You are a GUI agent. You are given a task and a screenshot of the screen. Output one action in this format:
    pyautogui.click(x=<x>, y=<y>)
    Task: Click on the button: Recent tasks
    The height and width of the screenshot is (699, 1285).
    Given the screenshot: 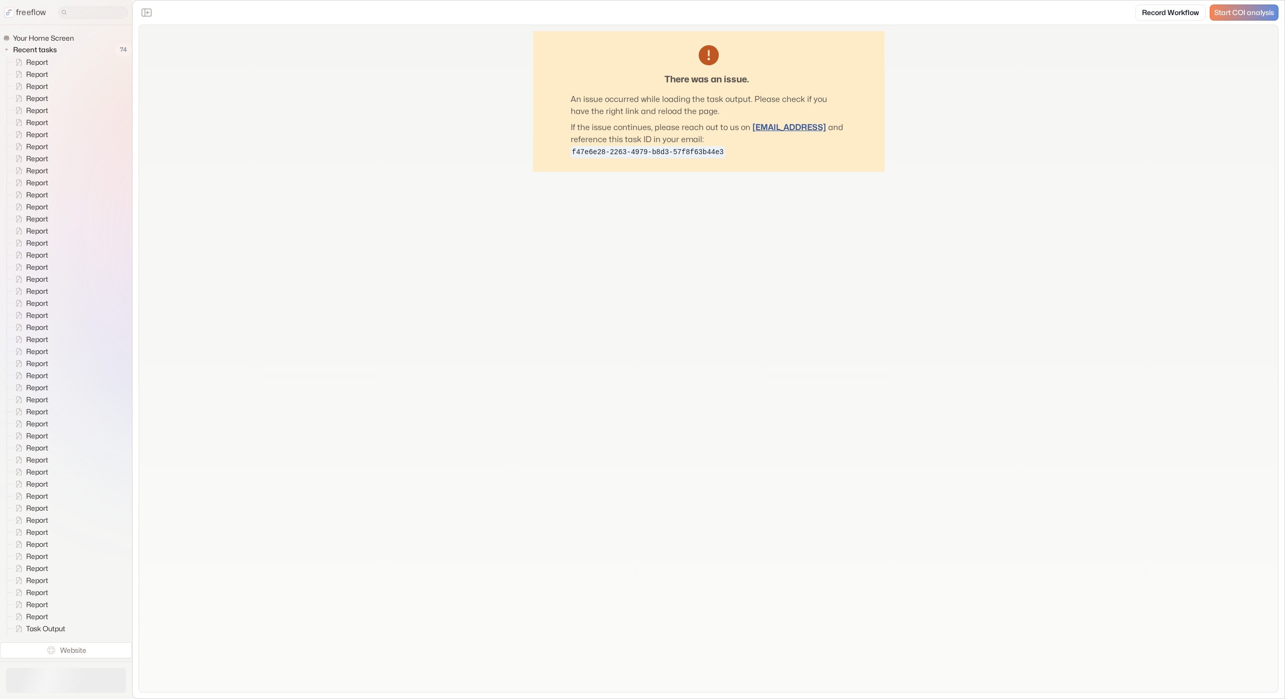 What is the action you would take?
    pyautogui.click(x=32, y=50)
    